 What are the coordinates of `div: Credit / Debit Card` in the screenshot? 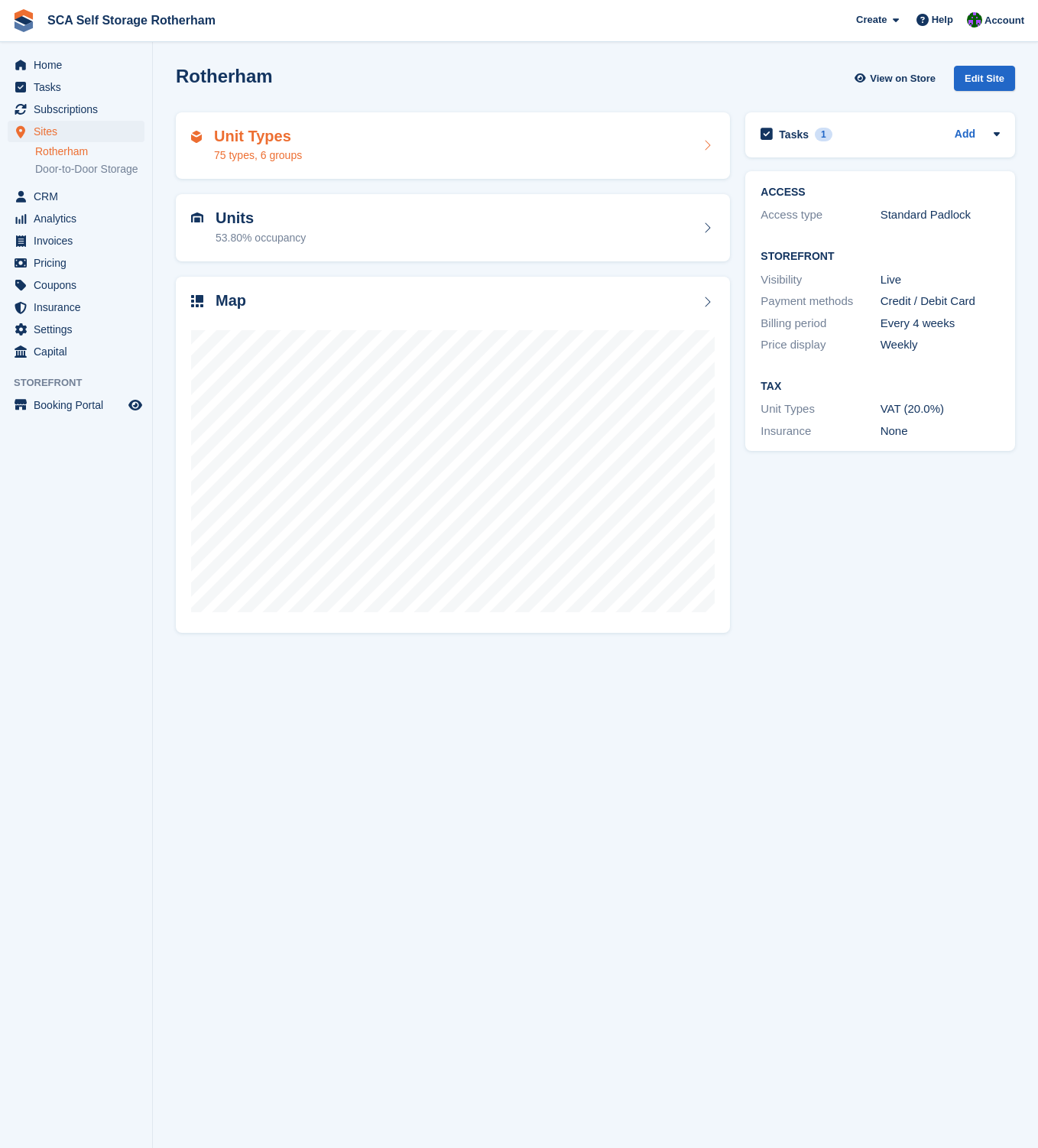 It's located at (941, 301).